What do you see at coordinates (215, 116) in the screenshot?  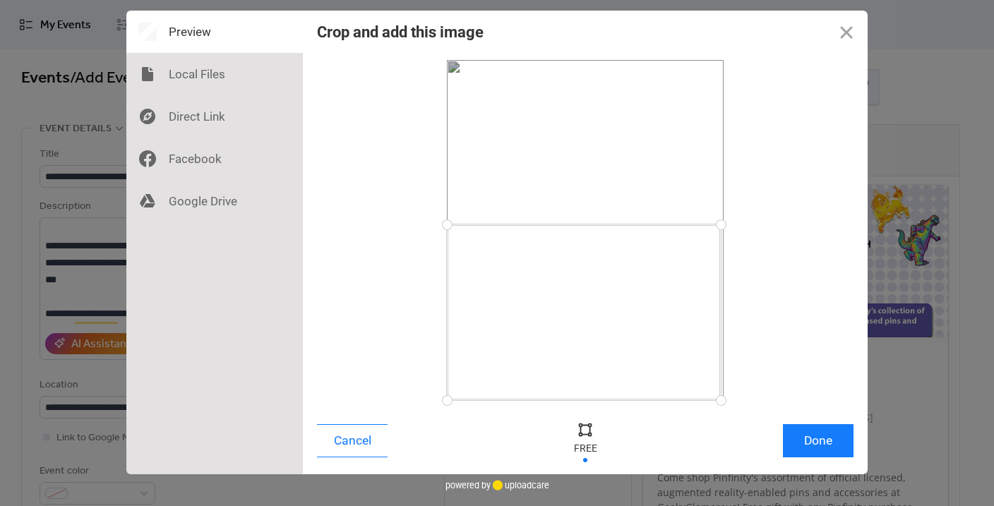 I see `div: Direct Link` at bounding box center [215, 116].